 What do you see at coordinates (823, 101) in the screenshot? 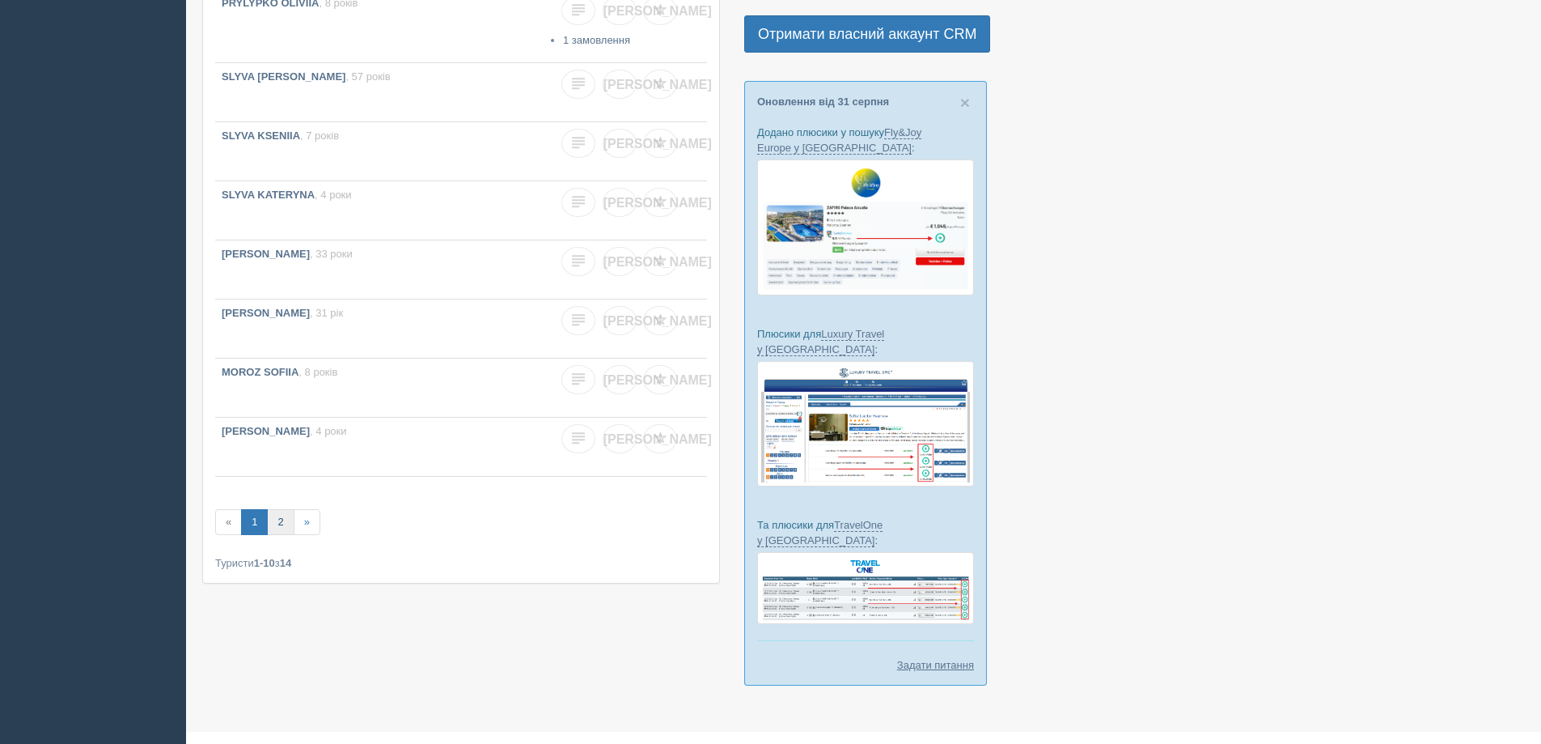
I see `a: Оновлення від 31 серпня` at bounding box center [823, 101].